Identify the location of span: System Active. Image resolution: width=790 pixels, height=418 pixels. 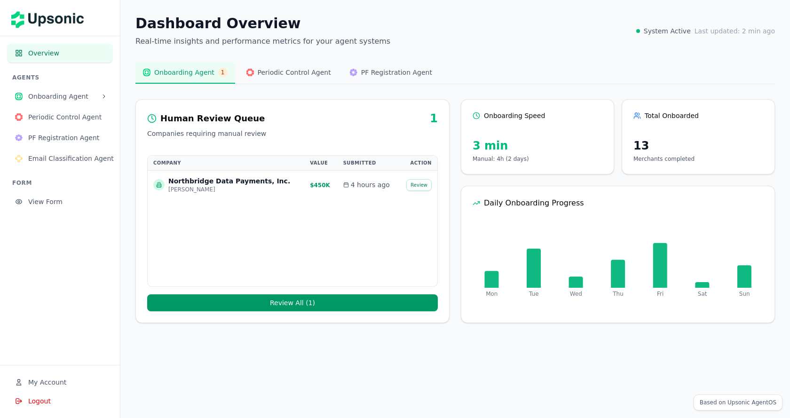
(667, 31).